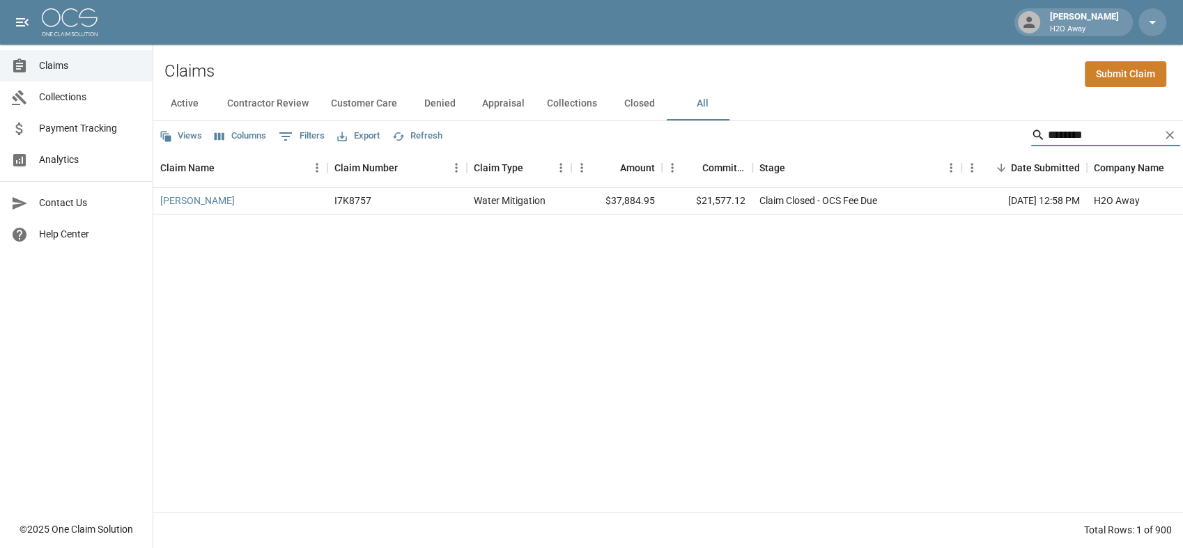 This screenshot has width=1183, height=548. I want to click on h2: Claims, so click(189, 71).